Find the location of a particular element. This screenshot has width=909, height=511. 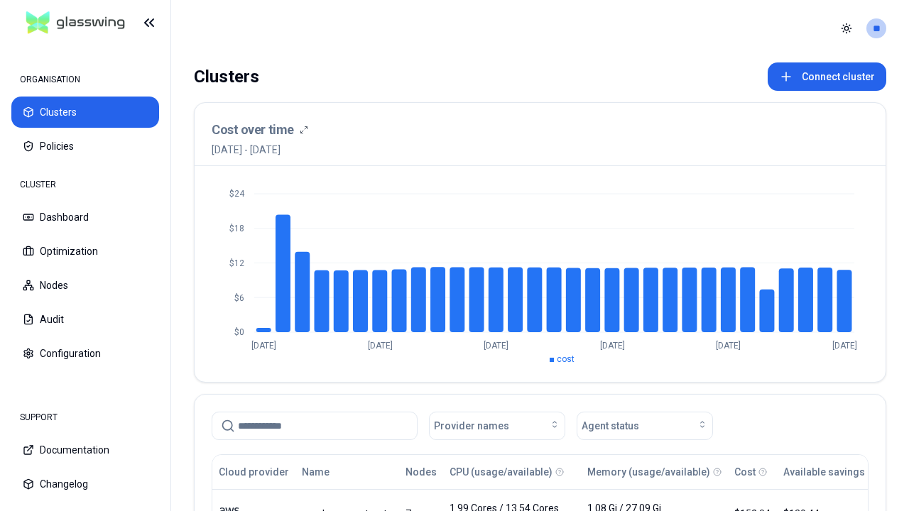

button: Name is located at coordinates (315, 472).